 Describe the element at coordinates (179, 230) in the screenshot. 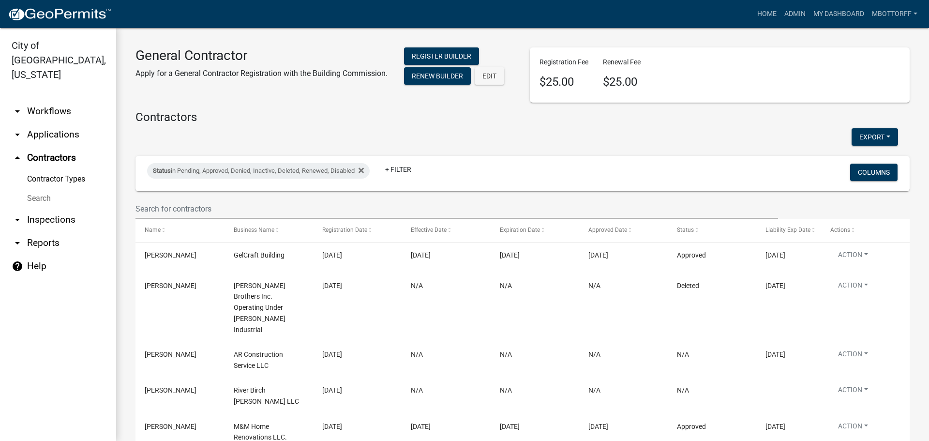

I see `datatable-header-cell: Name` at that location.